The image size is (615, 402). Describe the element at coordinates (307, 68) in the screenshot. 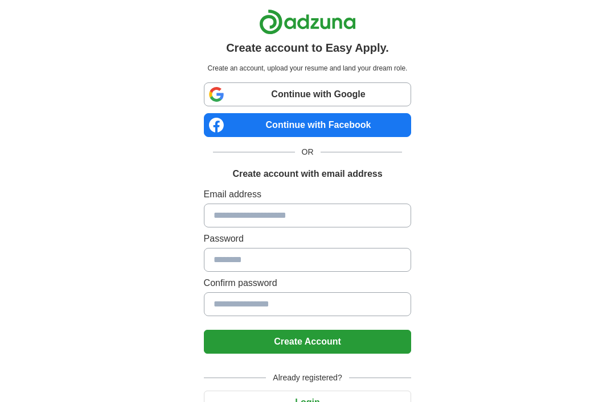

I see `p: Create an account, upload your resume and land your dream role.` at that location.